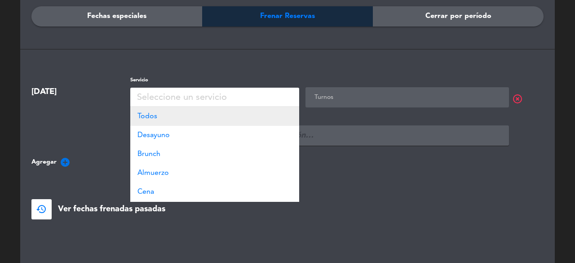 The image size is (575, 263). Describe the element at coordinates (41, 209) in the screenshot. I see `button: restore` at that location.